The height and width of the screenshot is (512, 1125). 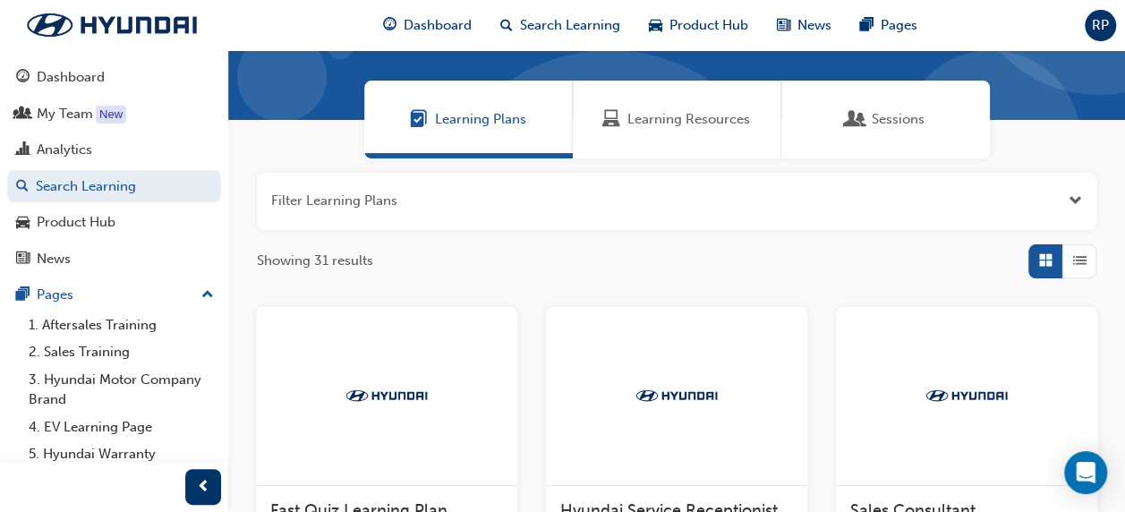 What do you see at coordinates (570, 25) in the screenshot?
I see `span: Search Learning` at bounding box center [570, 25].